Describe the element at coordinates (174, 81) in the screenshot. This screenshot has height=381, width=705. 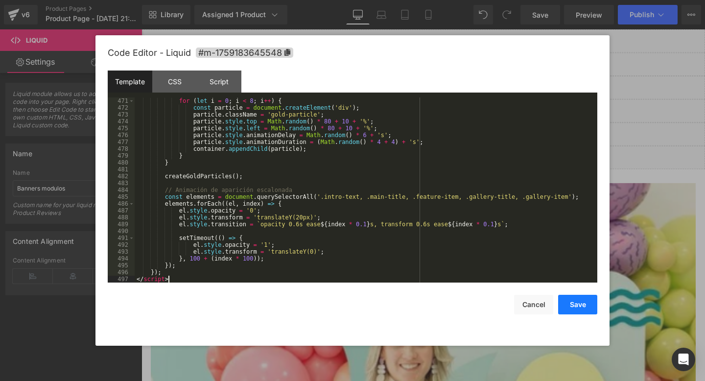
I see `div: CSS` at that location.